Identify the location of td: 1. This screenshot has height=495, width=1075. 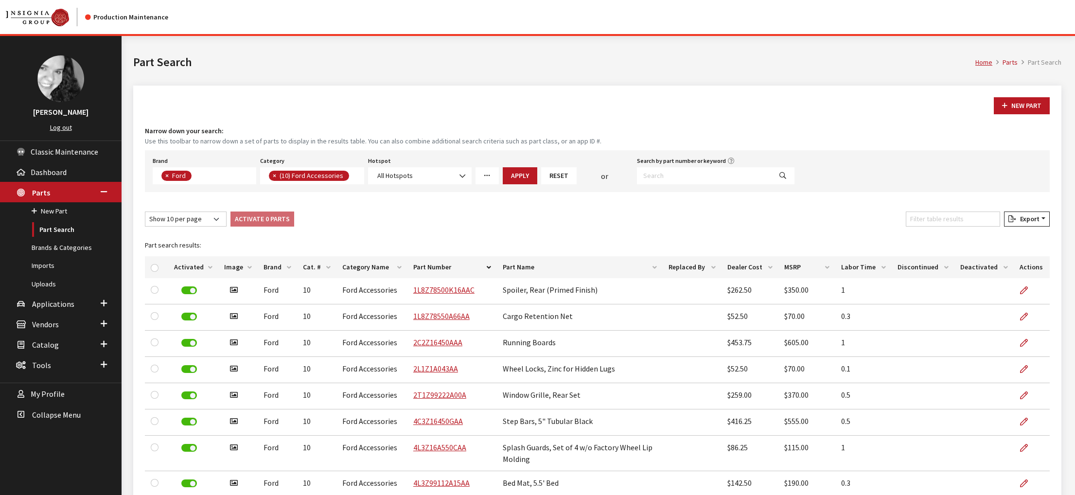
(864, 344).